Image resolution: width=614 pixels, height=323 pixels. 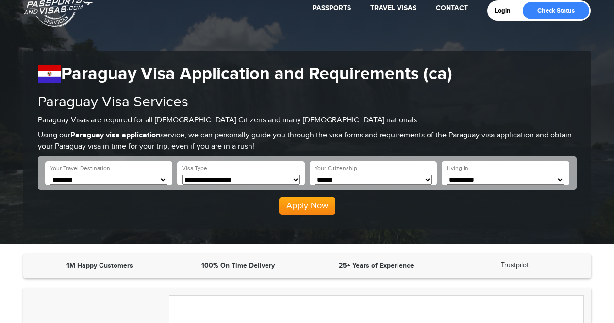 What do you see at coordinates (336, 168) in the screenshot?
I see `label: Your Citizenship` at bounding box center [336, 168].